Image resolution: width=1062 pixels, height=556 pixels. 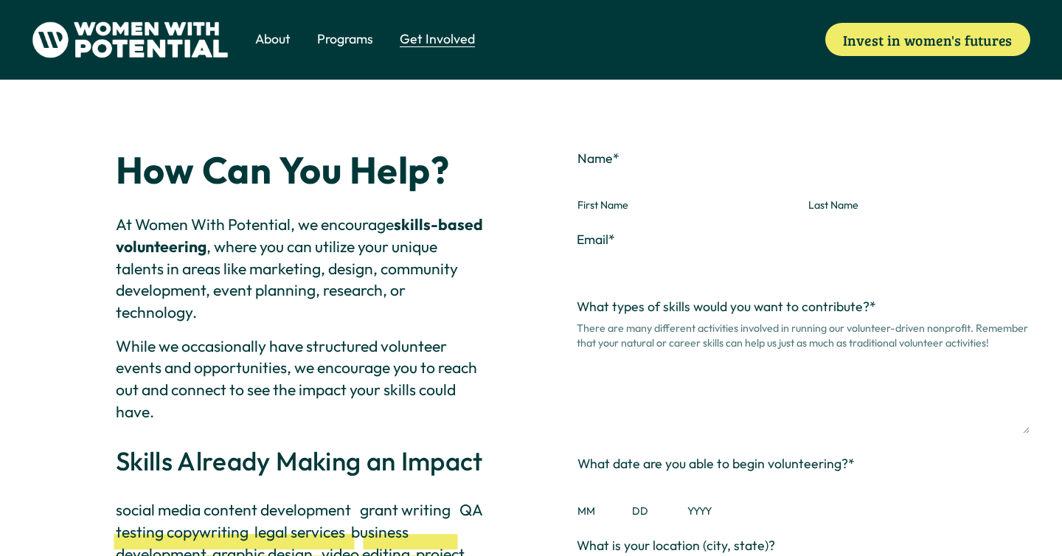 What do you see at coordinates (601, 490) in the screenshot?
I see `input: MM` at bounding box center [601, 490].